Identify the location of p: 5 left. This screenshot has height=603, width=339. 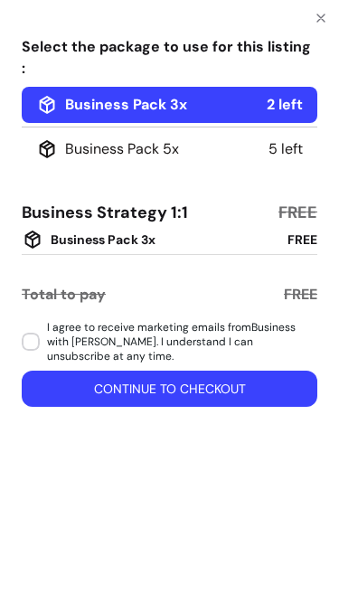
(286, 149).